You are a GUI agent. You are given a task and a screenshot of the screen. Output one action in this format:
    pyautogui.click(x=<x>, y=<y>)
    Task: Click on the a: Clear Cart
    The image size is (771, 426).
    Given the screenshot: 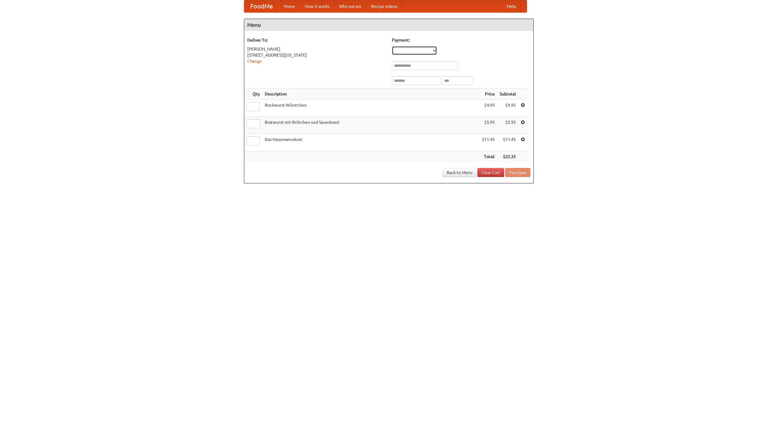 What is the action you would take?
    pyautogui.click(x=491, y=173)
    